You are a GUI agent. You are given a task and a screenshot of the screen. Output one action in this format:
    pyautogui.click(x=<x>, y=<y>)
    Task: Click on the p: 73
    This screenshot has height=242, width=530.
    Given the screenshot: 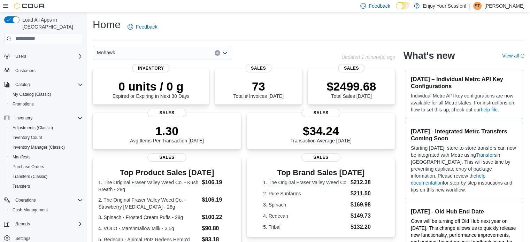 What is the action you would take?
    pyautogui.click(x=258, y=86)
    